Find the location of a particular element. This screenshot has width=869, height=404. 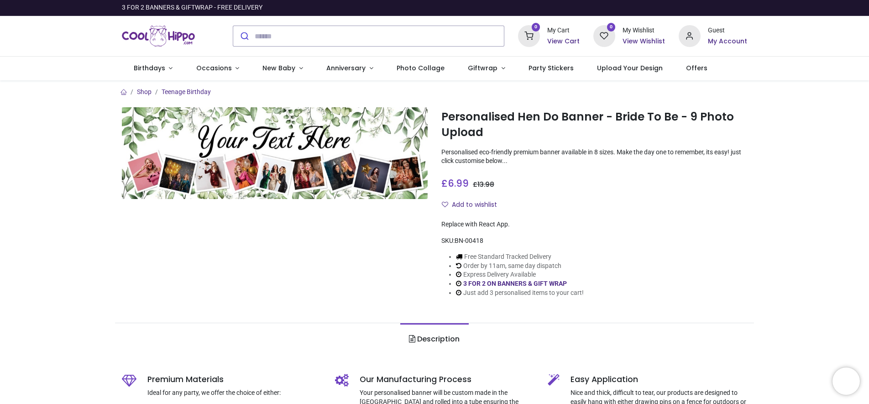

h1: Personalised Hen Do Banner - Bride To Be - 9 Photo Upload is located at coordinates (594, 125).